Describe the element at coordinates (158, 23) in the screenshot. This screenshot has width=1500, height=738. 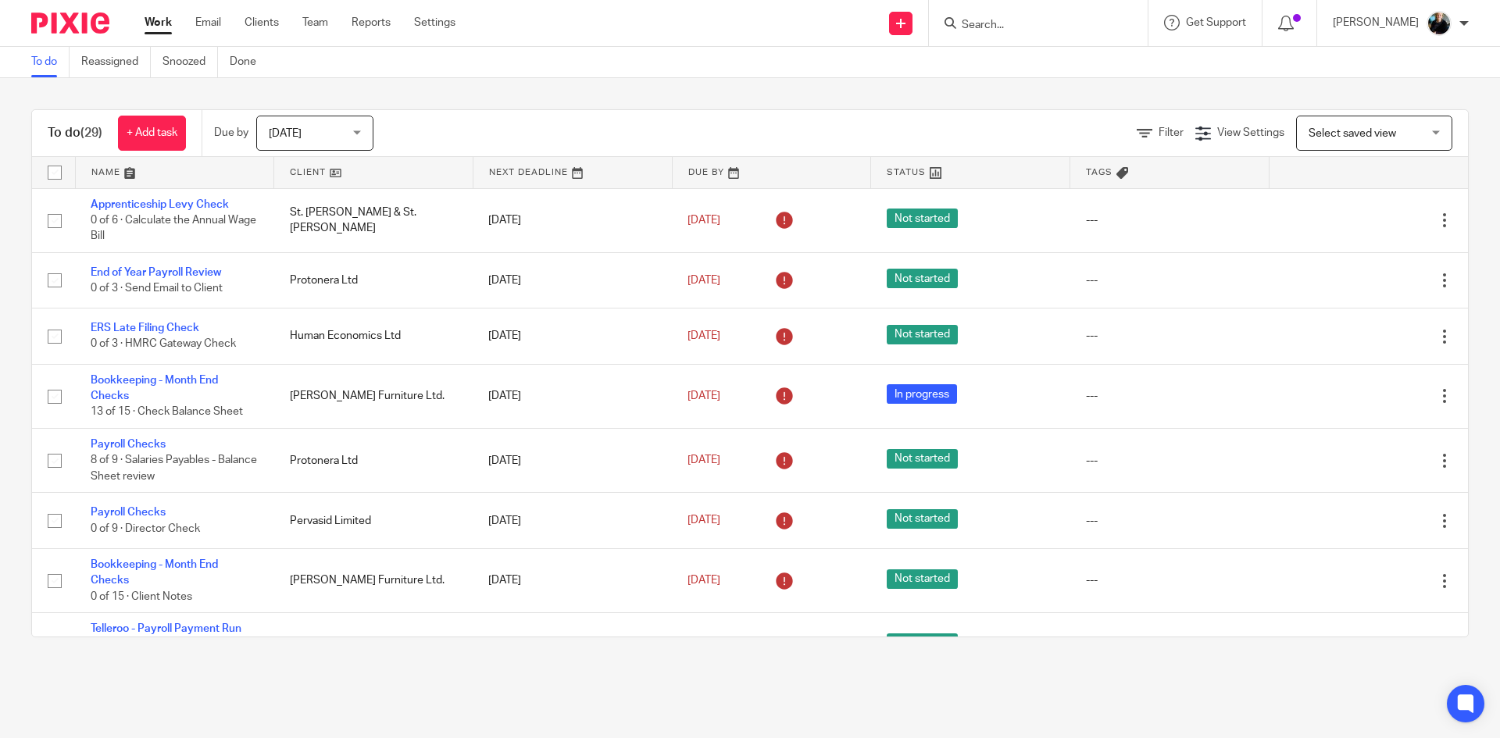
I see `a: Work` at that location.